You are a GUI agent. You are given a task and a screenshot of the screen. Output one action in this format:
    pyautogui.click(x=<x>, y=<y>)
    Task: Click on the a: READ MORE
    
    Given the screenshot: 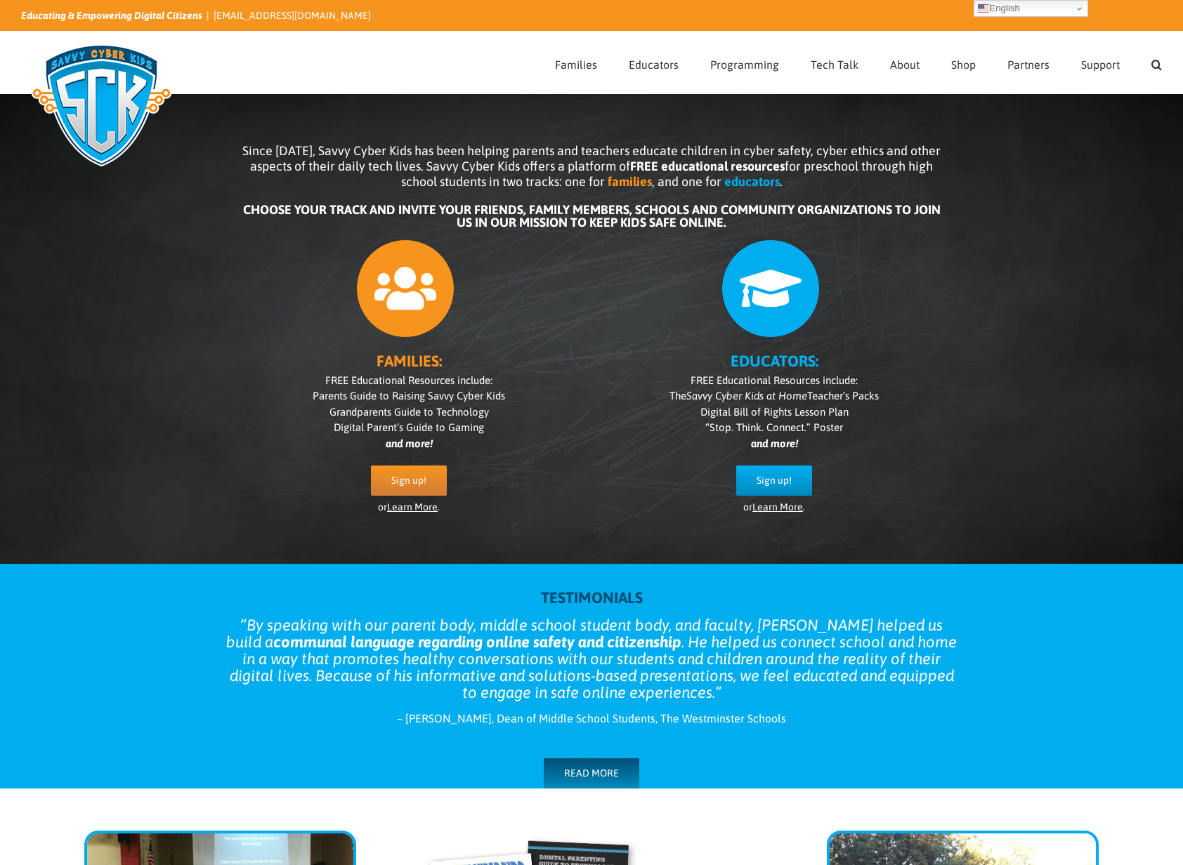 What is the action you would take?
    pyautogui.click(x=591, y=773)
    